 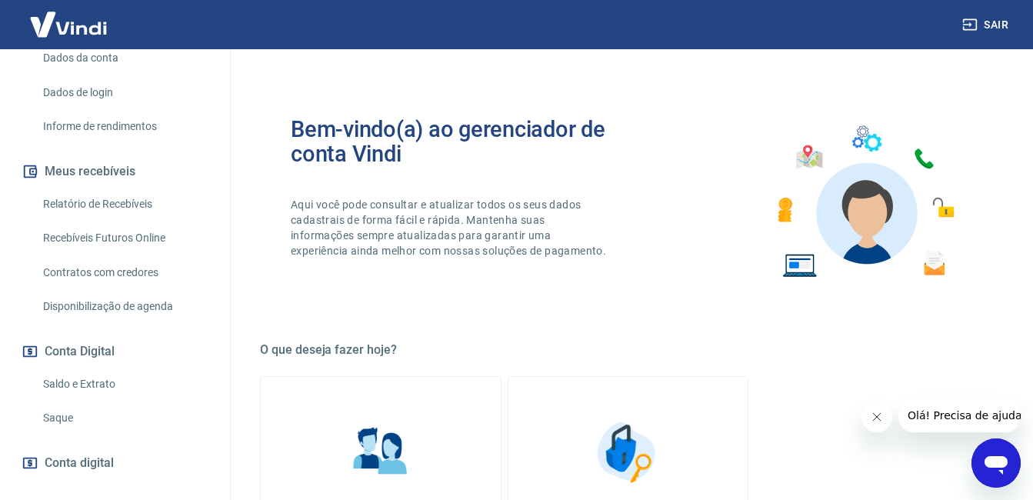 I want to click on a: Dados da conta, so click(x=124, y=58).